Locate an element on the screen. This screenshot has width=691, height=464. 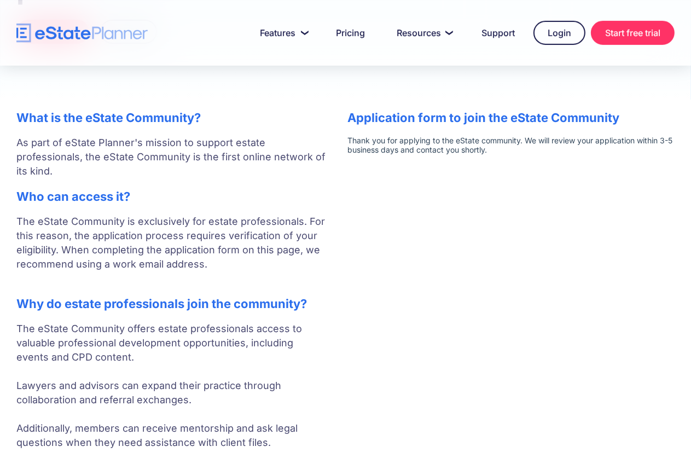
h2: Application form to join the eState Community is located at coordinates (511, 118).